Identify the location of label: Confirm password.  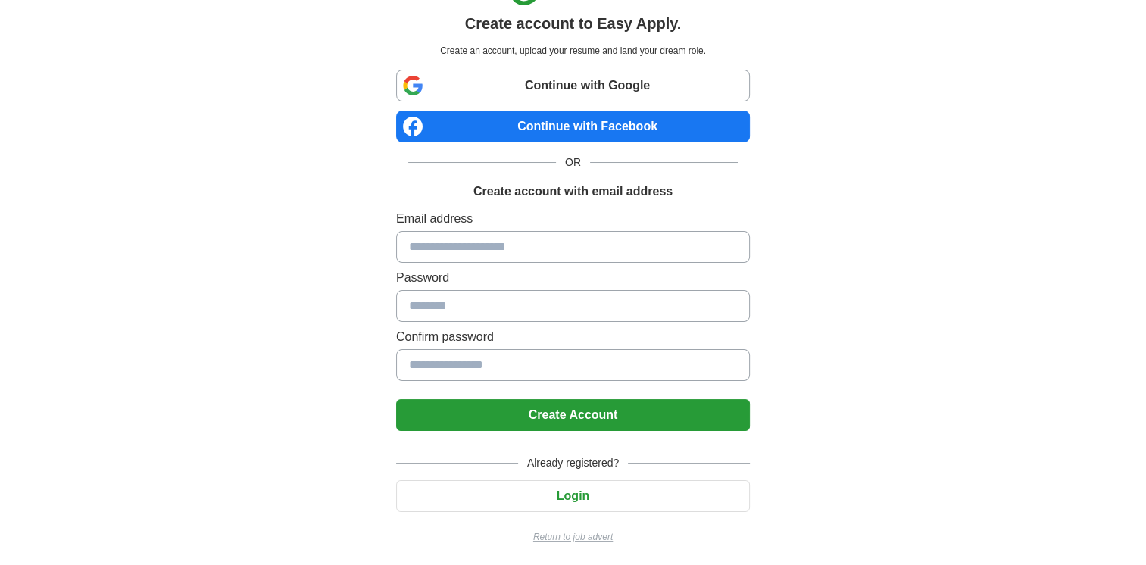
(572, 337).